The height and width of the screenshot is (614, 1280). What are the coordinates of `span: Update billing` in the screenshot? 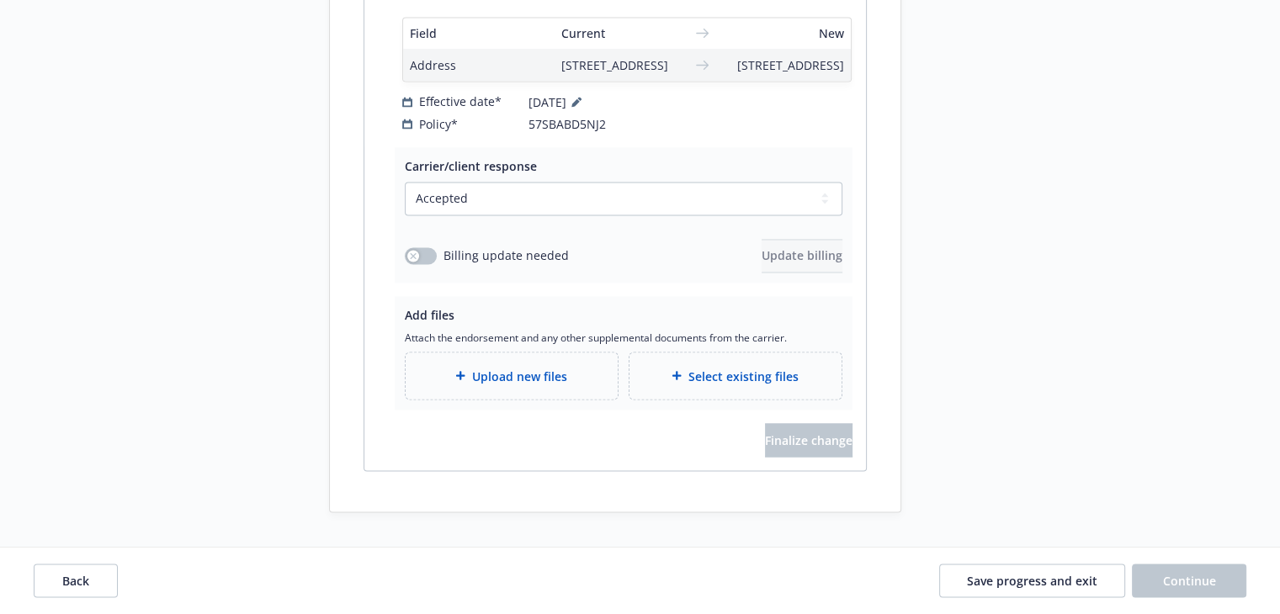 It's located at (802, 255).